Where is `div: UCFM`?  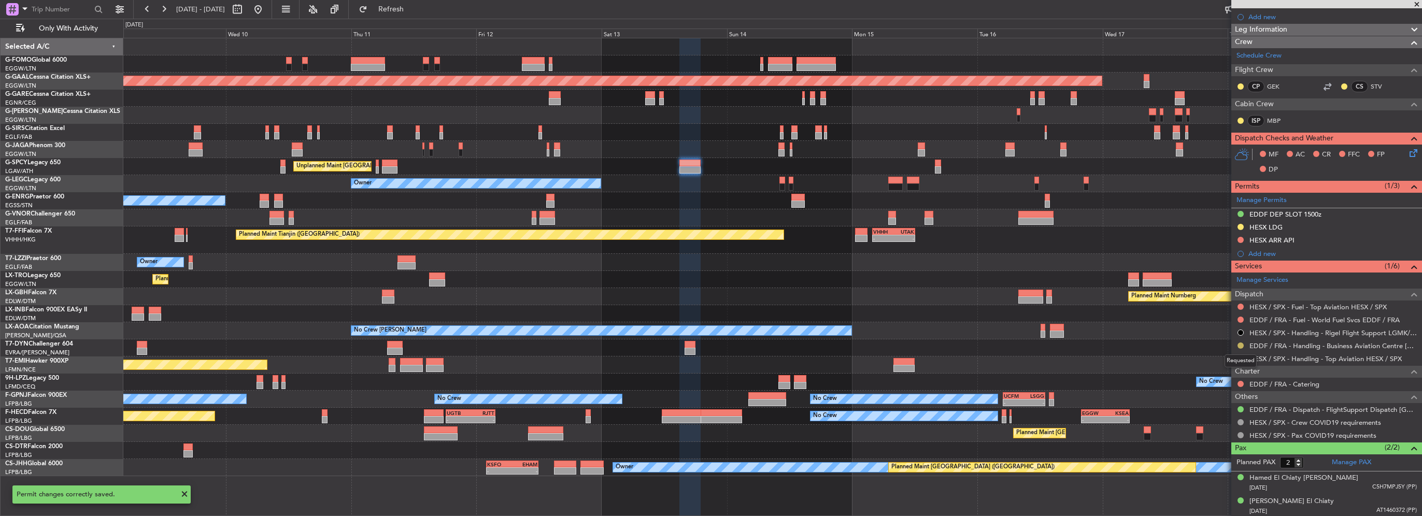 div: UCFM is located at coordinates (1014, 396).